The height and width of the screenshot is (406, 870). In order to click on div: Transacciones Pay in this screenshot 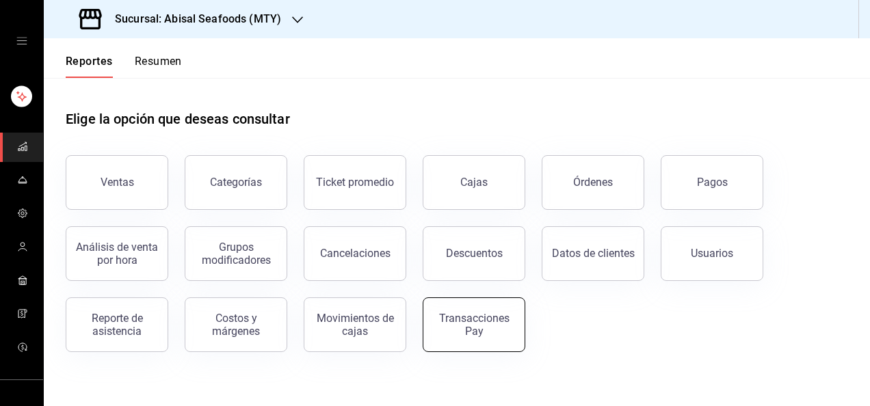, I will do `click(474, 325)`.